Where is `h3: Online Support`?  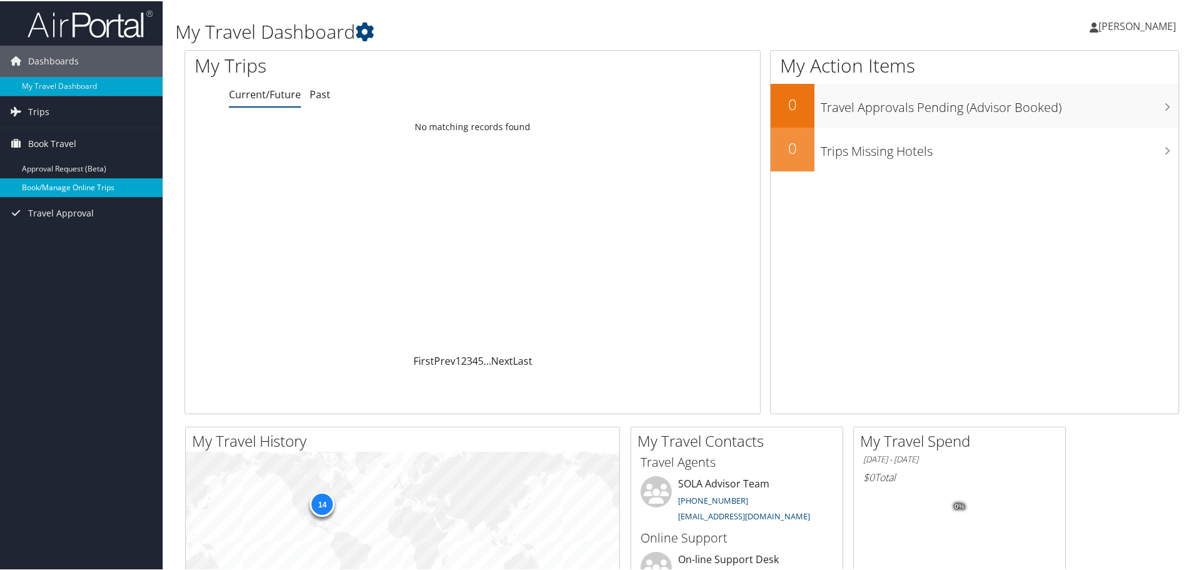
h3: Online Support is located at coordinates (737, 537).